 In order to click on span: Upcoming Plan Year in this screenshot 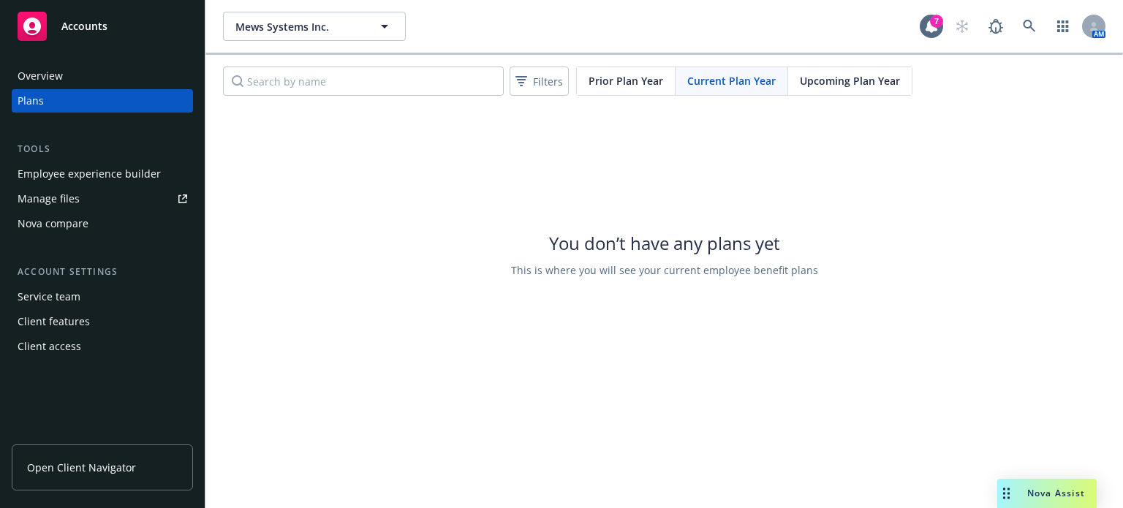, I will do `click(849, 80)`.